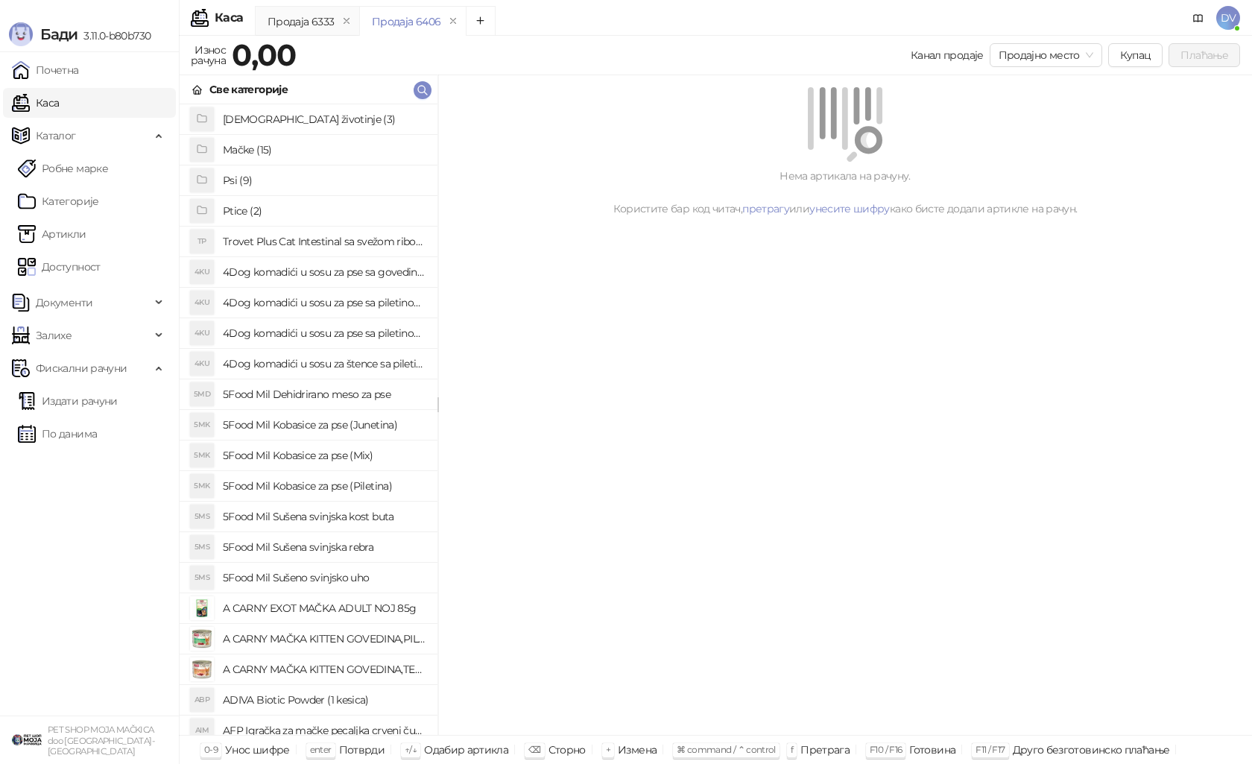 This screenshot has height=764, width=1252. I want to click on h4: Psi (9), so click(324, 180).